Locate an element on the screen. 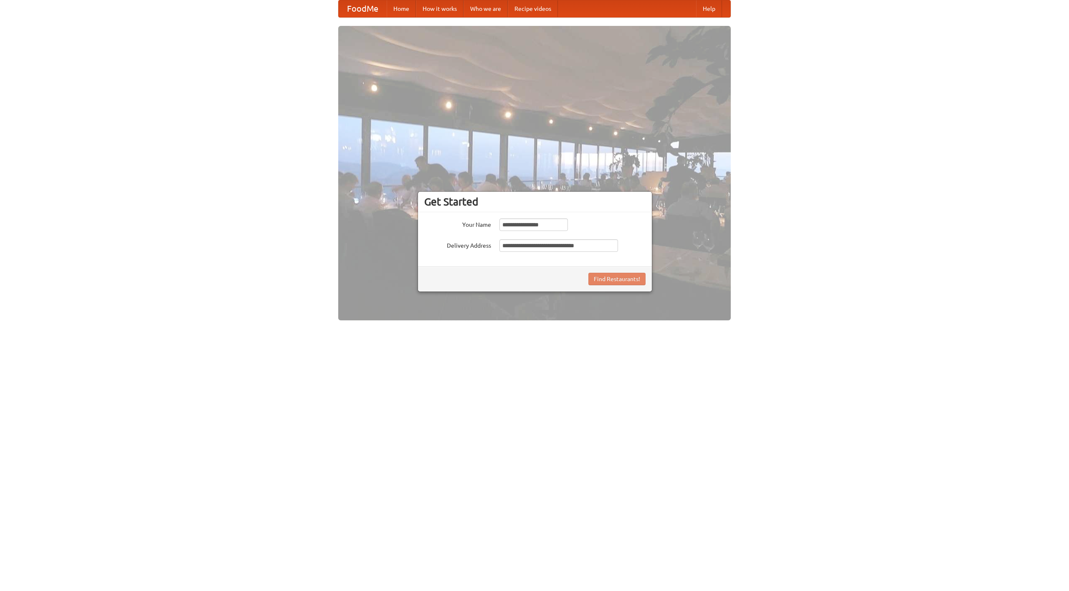 Image resolution: width=1069 pixels, height=591 pixels. label: Delivery Address is located at coordinates (458, 244).